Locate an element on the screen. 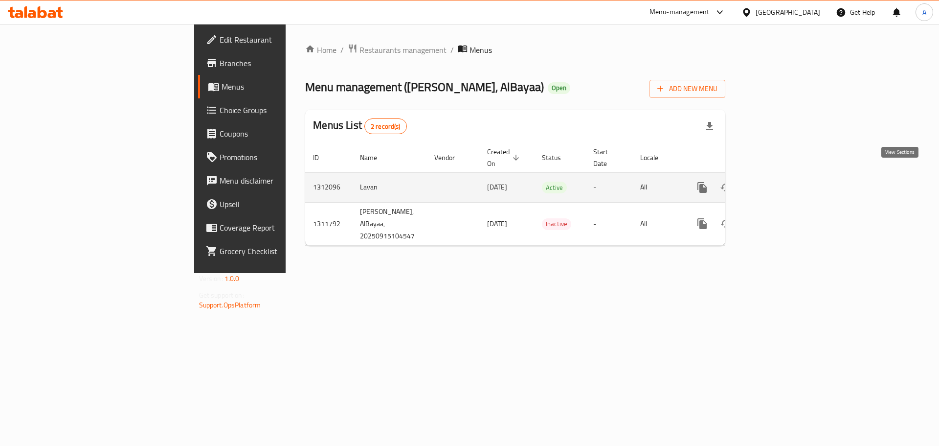  span: 2 record(s) is located at coordinates (385, 126).